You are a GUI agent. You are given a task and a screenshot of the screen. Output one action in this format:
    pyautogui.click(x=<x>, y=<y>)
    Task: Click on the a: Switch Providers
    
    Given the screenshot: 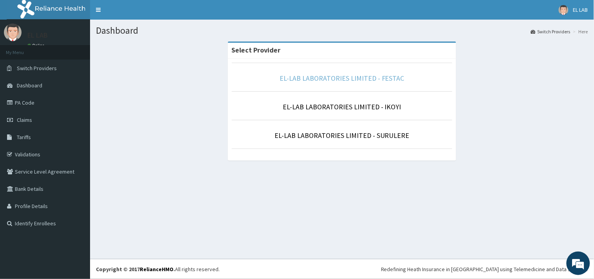 What is the action you would take?
    pyautogui.click(x=550, y=31)
    